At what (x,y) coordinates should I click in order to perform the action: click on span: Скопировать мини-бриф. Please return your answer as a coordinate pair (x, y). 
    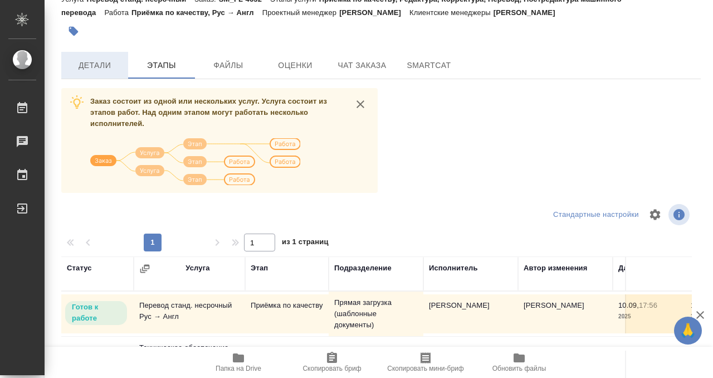
    Looking at the image, I should click on (425, 368).